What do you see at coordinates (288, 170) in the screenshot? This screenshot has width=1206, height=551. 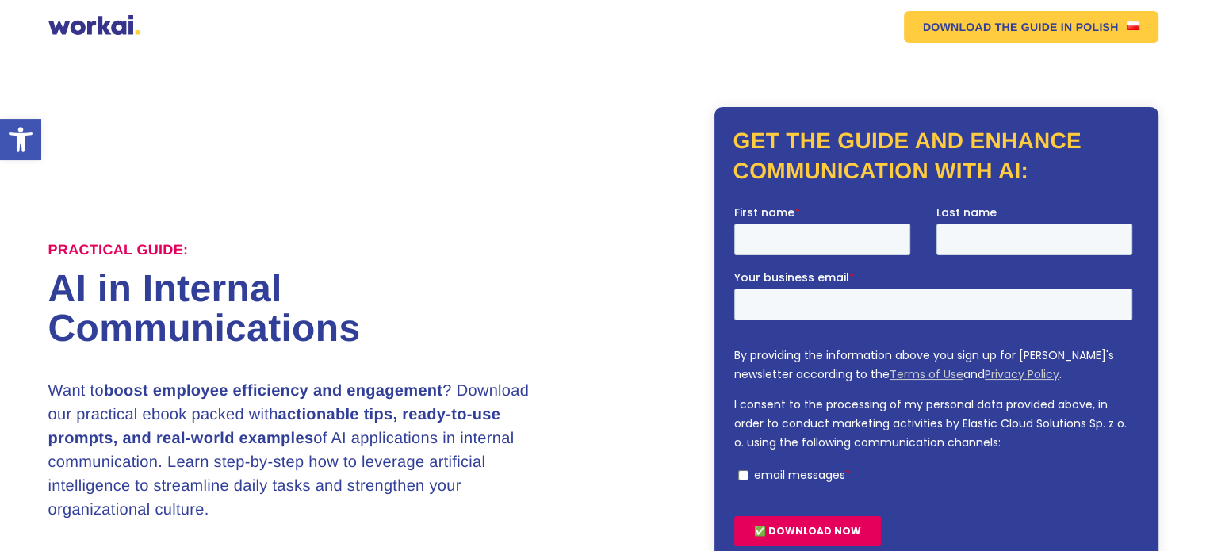 I see `a: Privacy Policy` at bounding box center [288, 170].